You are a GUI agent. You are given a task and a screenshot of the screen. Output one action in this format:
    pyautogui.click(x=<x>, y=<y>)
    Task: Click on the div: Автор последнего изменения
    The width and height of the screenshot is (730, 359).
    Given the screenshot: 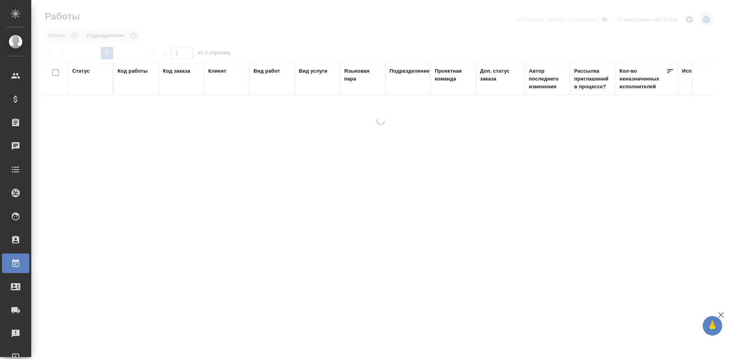 What is the action you would take?
    pyautogui.click(x=547, y=79)
    